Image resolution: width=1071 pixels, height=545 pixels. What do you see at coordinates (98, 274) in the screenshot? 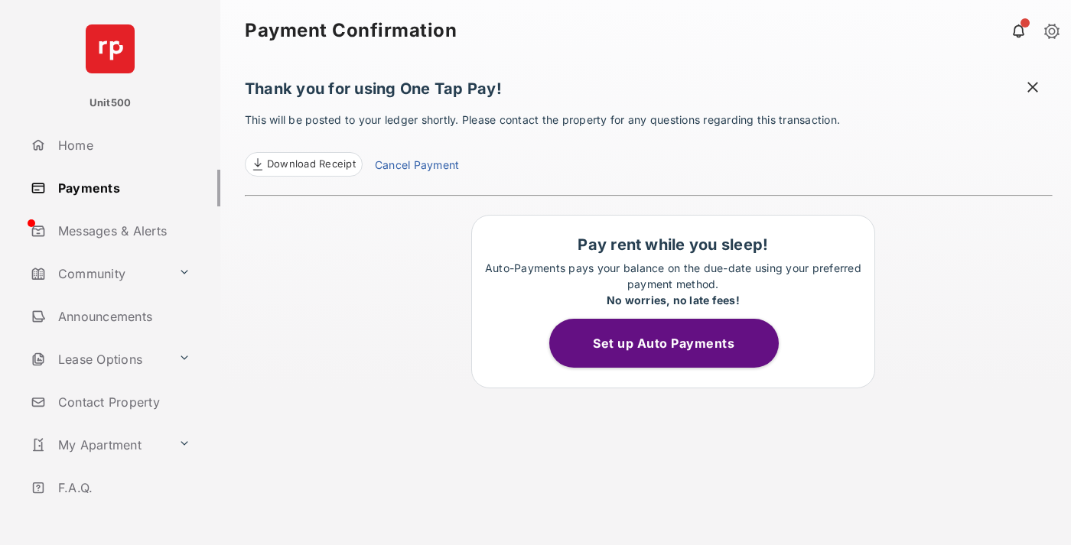
I see `a: Community` at bounding box center [98, 274].